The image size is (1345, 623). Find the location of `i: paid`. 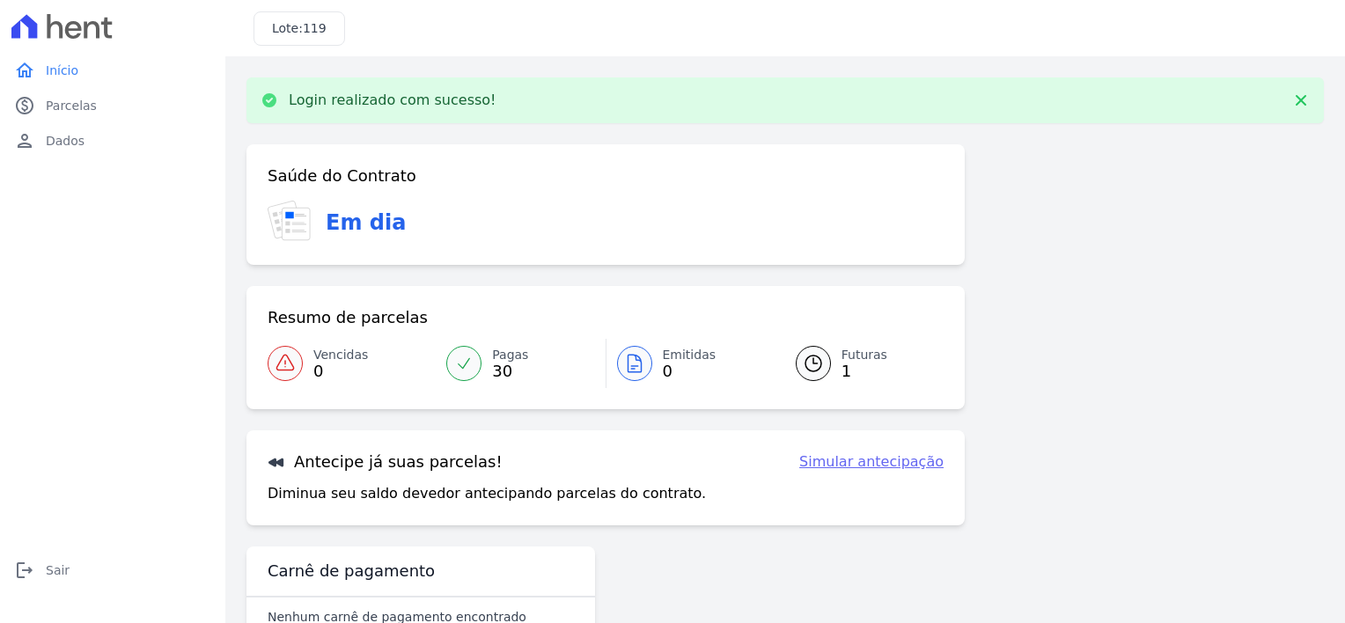

i: paid is located at coordinates (25, 106).